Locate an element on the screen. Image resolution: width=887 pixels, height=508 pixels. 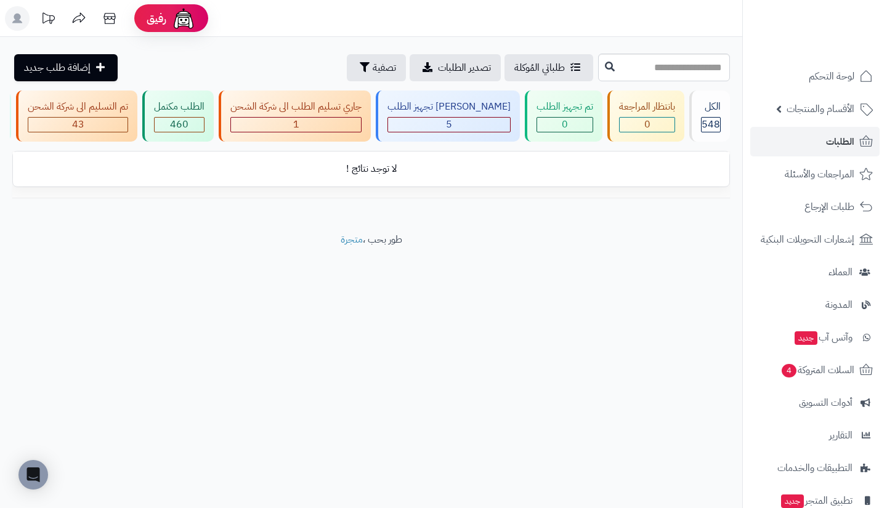
a: طلباتي المُوكلة is located at coordinates (549, 68).